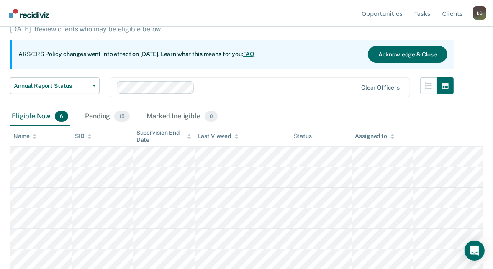  Describe the element at coordinates (218, 136) in the screenshot. I see `div: Last Viewed` at that location.